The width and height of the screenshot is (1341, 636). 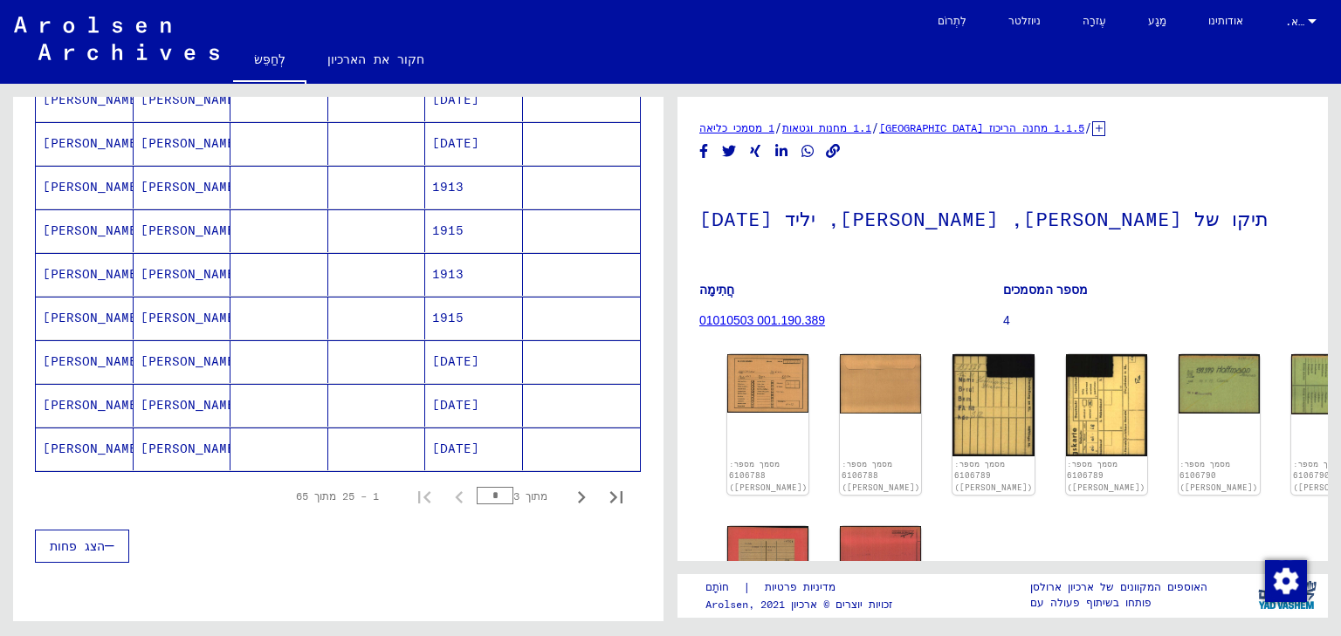 What do you see at coordinates (800, 587) in the screenshot?
I see `font: מדיניות פרטיות` at bounding box center [800, 587].